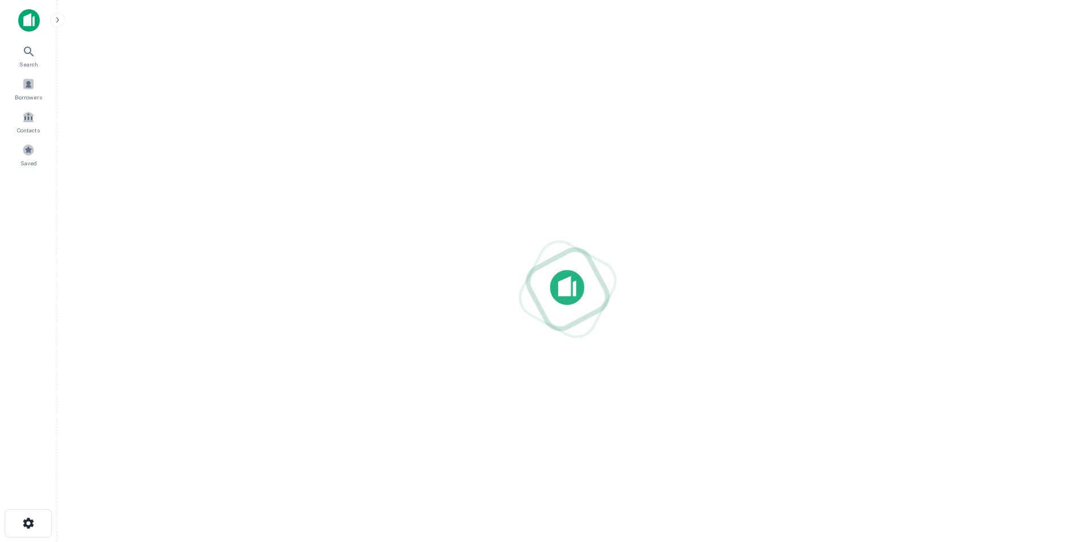  I want to click on div: Chat Widget, so click(1049, 442).